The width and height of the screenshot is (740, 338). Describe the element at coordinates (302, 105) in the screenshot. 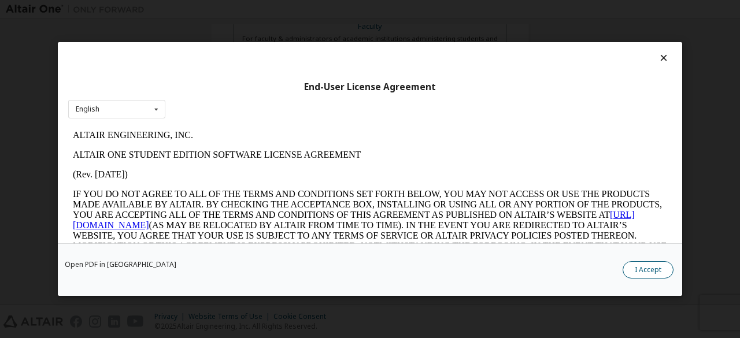

I see `p: IF YOU DO NOT AGREE TO ALL OF THE TERMS AND CONDITIONS SET FORTH BELOW, YOU MAY NOT ACCESS OR USE...` at that location.